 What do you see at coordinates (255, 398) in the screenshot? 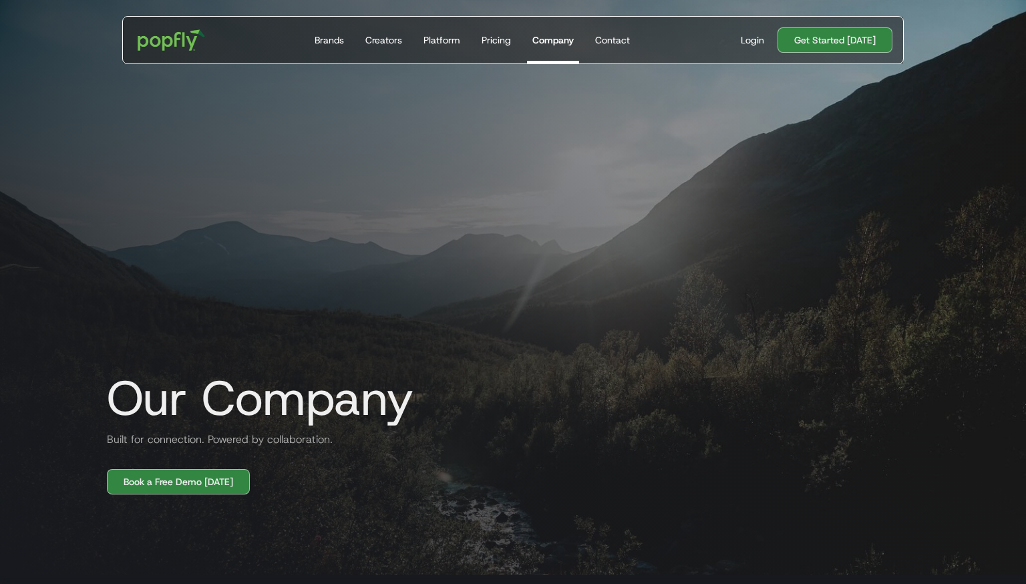
I see `h1: Our Company` at bounding box center [255, 398].